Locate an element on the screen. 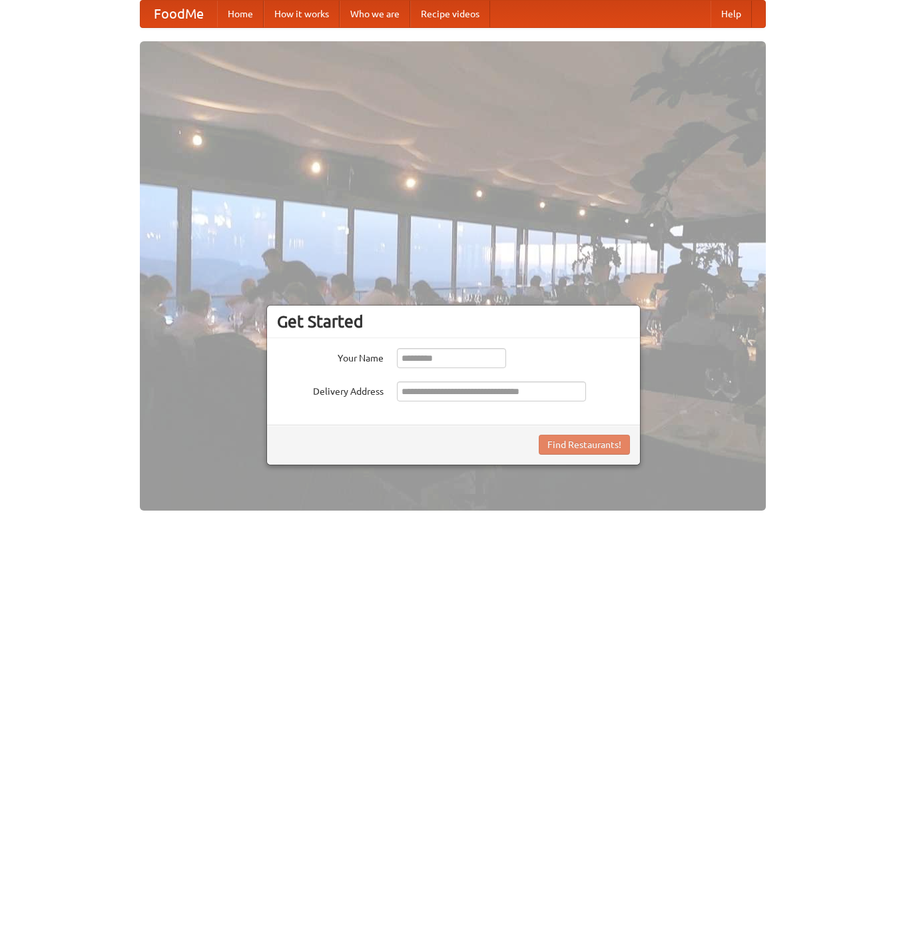 The height and width of the screenshot is (942, 905). a: Recipe videos is located at coordinates (450, 14).